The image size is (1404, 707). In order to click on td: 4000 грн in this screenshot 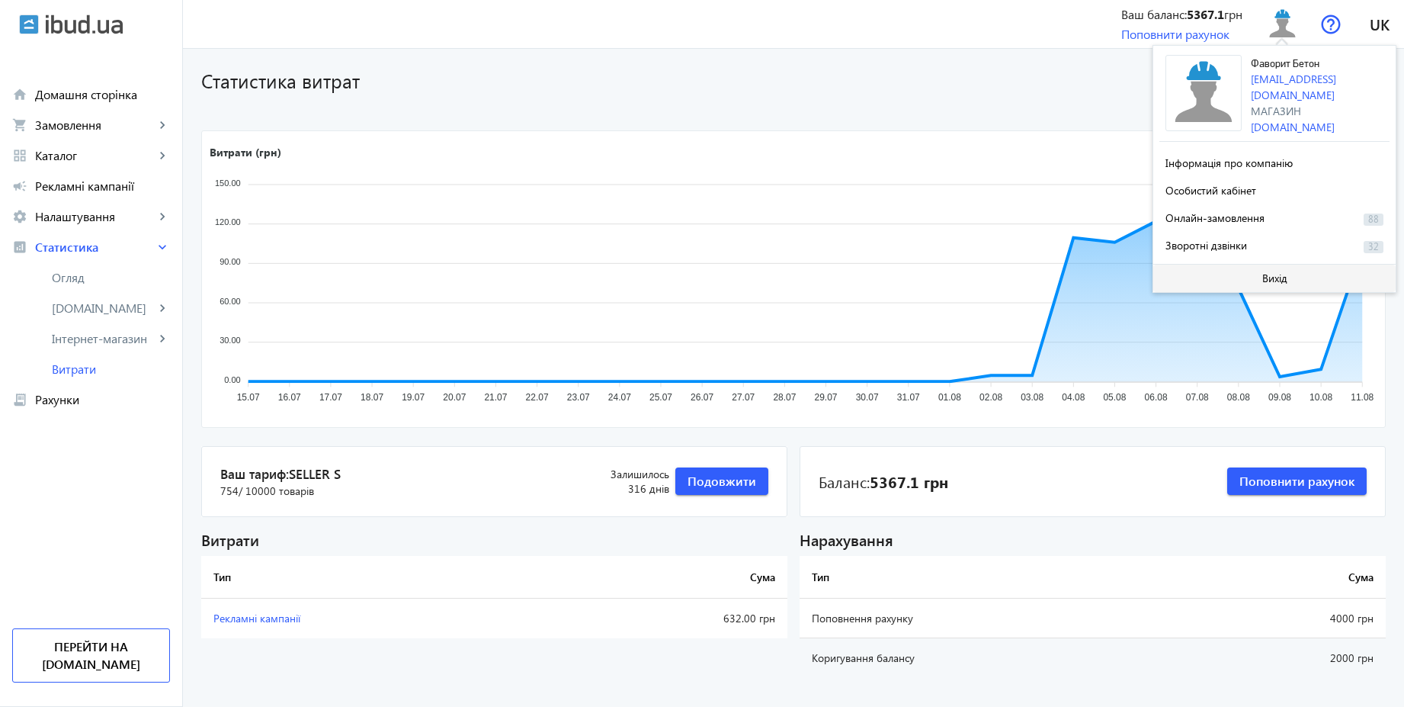, I will do `click(1284, 618)`.